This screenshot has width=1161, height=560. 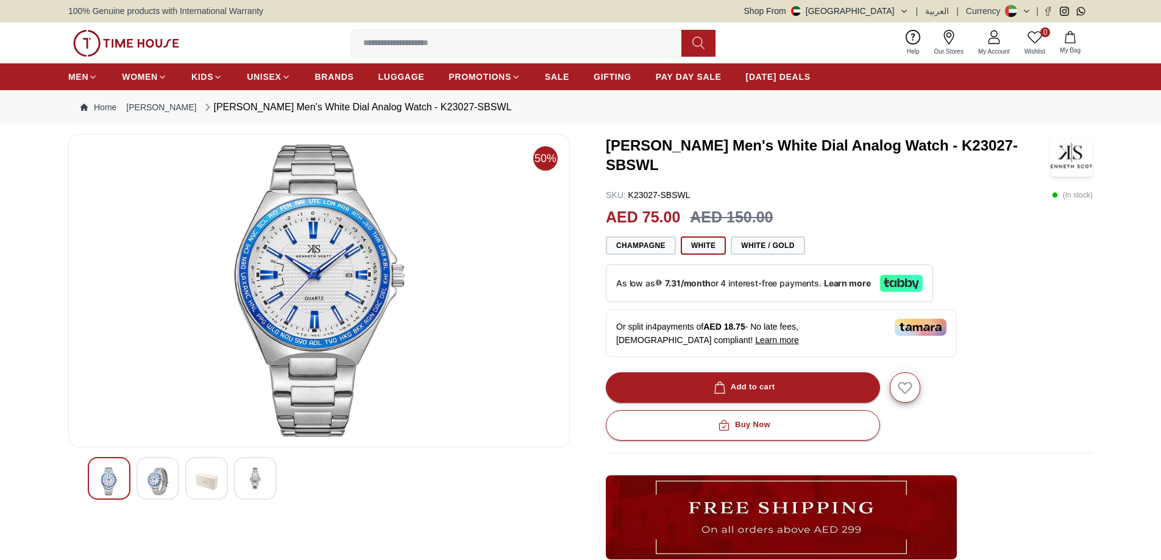 What do you see at coordinates (985, 11) in the screenshot?
I see `div: Currency` at bounding box center [985, 11].